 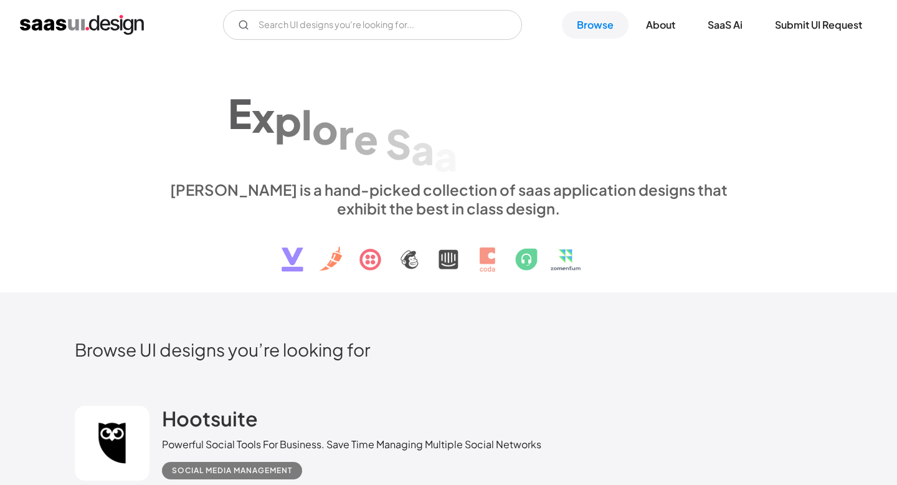 I want to click on div: p, so click(x=288, y=120).